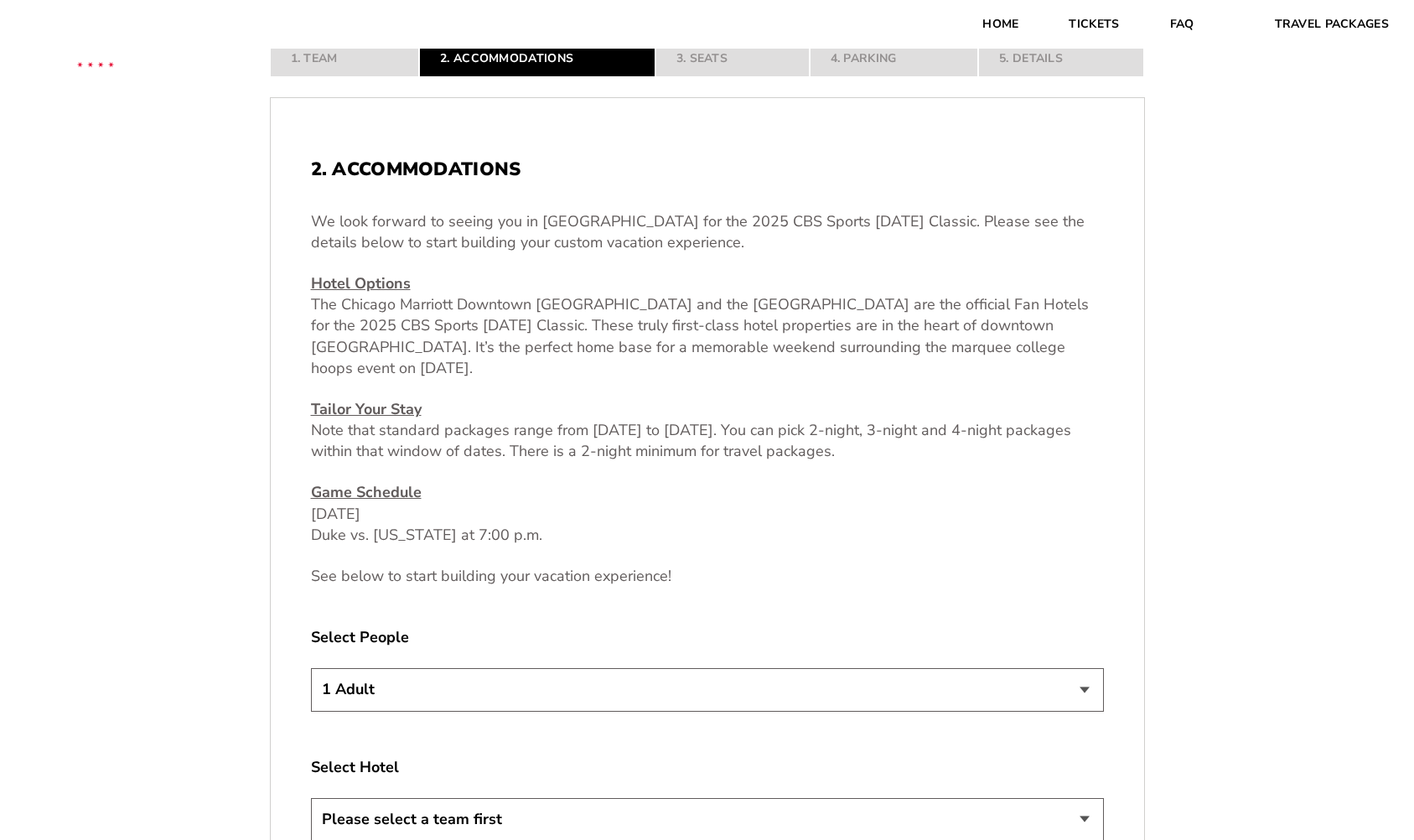  Describe the element at coordinates (707, 169) in the screenshot. I see `h2: 2. Accommodations` at that location.